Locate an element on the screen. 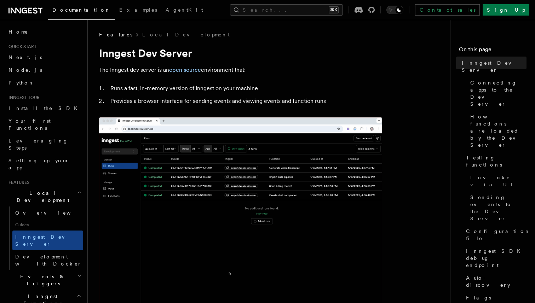 Image resolution: width=535 pixels, height=303 pixels. a: Configuration file is located at coordinates (495, 235).